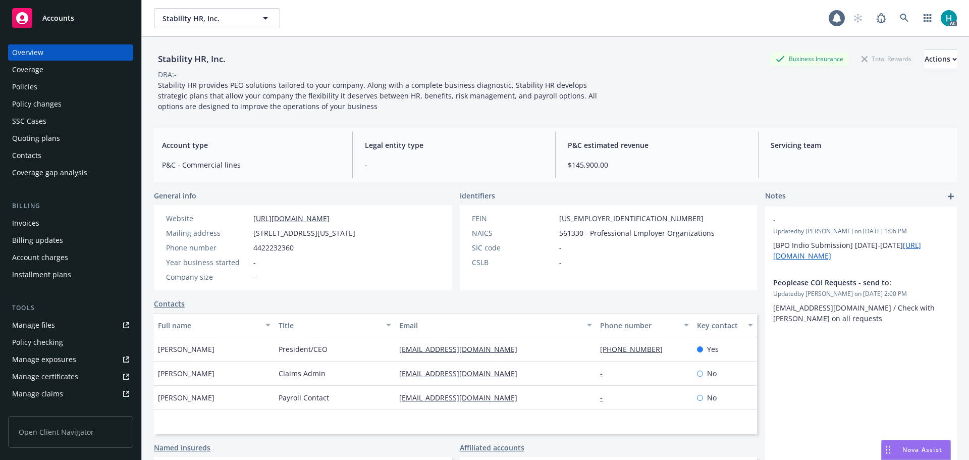 This screenshot has height=460, width=969. What do you see at coordinates (379, 95) in the screenshot?
I see `span: Stability HR provides PEO solutions tailored to your company. Along with a complete business diag...` at bounding box center [379, 95].